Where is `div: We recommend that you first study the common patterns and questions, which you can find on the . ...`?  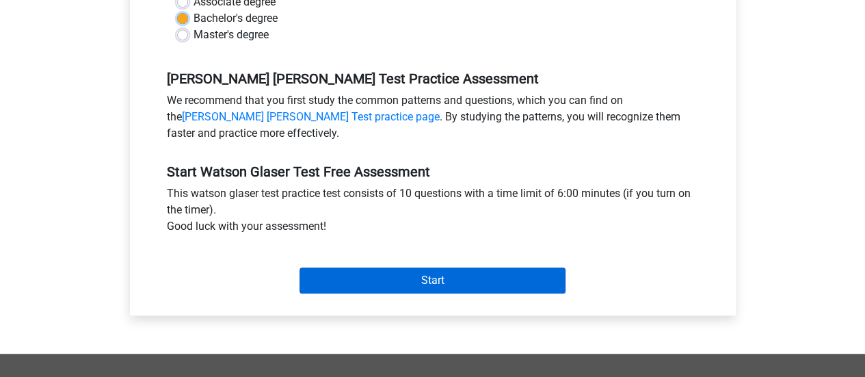
div: We recommend that you first study the common patterns and questions, which you can find on the . ... is located at coordinates (433, 120).